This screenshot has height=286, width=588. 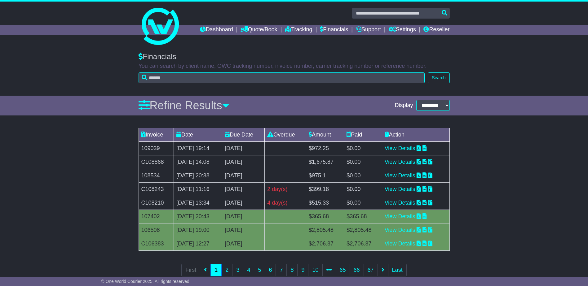 I want to click on a: 2, so click(x=227, y=270).